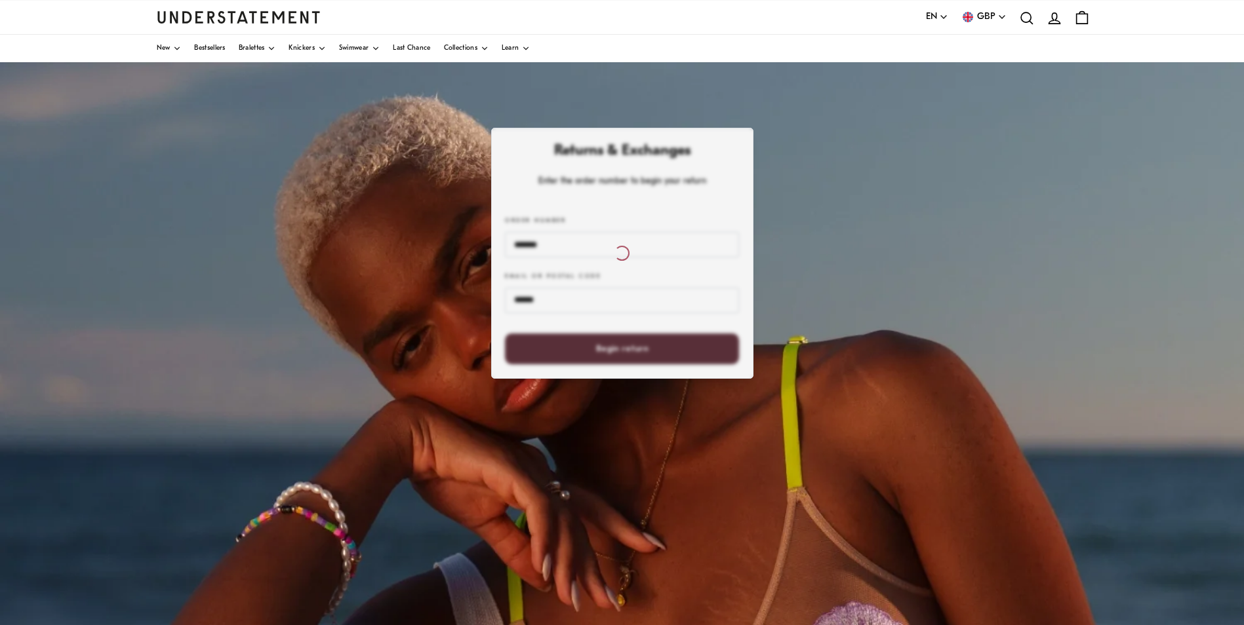 The height and width of the screenshot is (625, 1244). I want to click on a: Bralettes, so click(257, 49).